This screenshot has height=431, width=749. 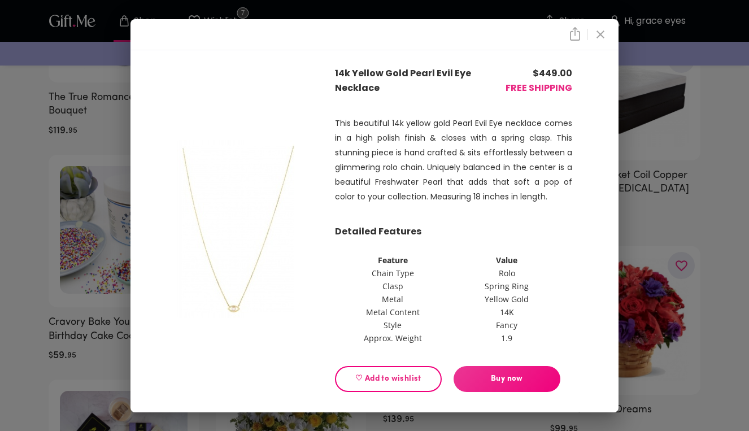 What do you see at coordinates (393, 325) in the screenshot?
I see `td: Style` at bounding box center [393, 325].